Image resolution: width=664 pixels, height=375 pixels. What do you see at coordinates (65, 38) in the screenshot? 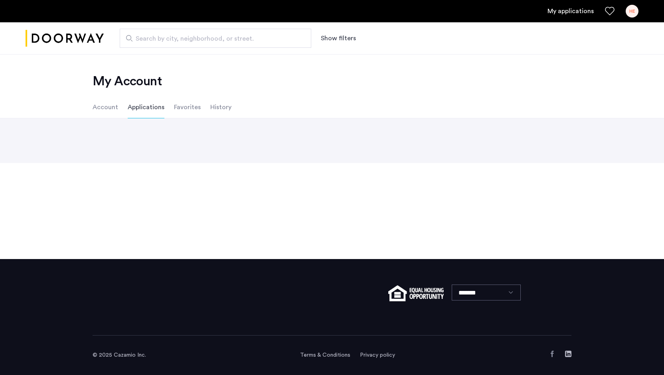
I see `a: Cazamio logo` at bounding box center [65, 38].